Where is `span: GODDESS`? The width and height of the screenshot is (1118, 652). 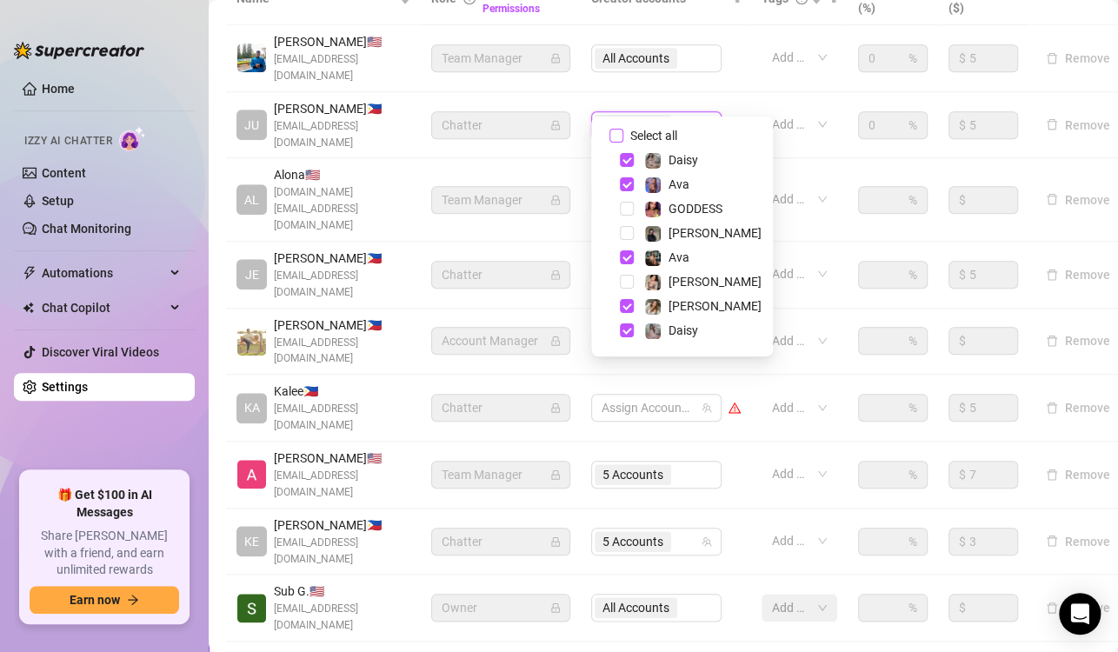
span: GODDESS is located at coordinates (695, 209).